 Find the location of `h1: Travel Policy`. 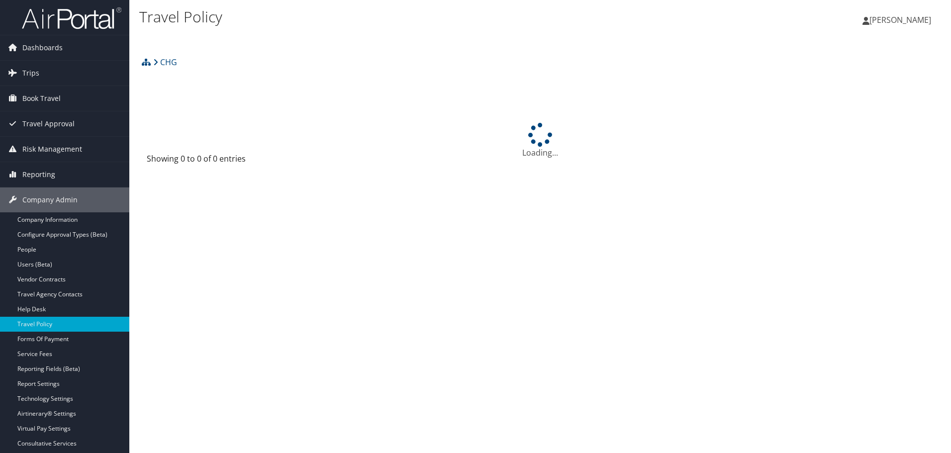

h1: Travel Policy is located at coordinates (406, 17).